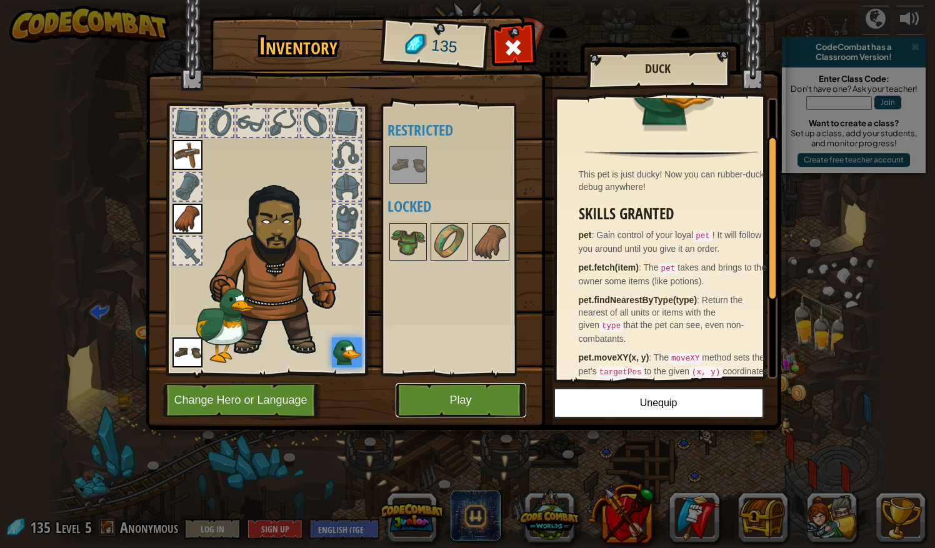 This screenshot has height=548, width=935. I want to click on img: duck_paper_doll.png, so click(240, 310).